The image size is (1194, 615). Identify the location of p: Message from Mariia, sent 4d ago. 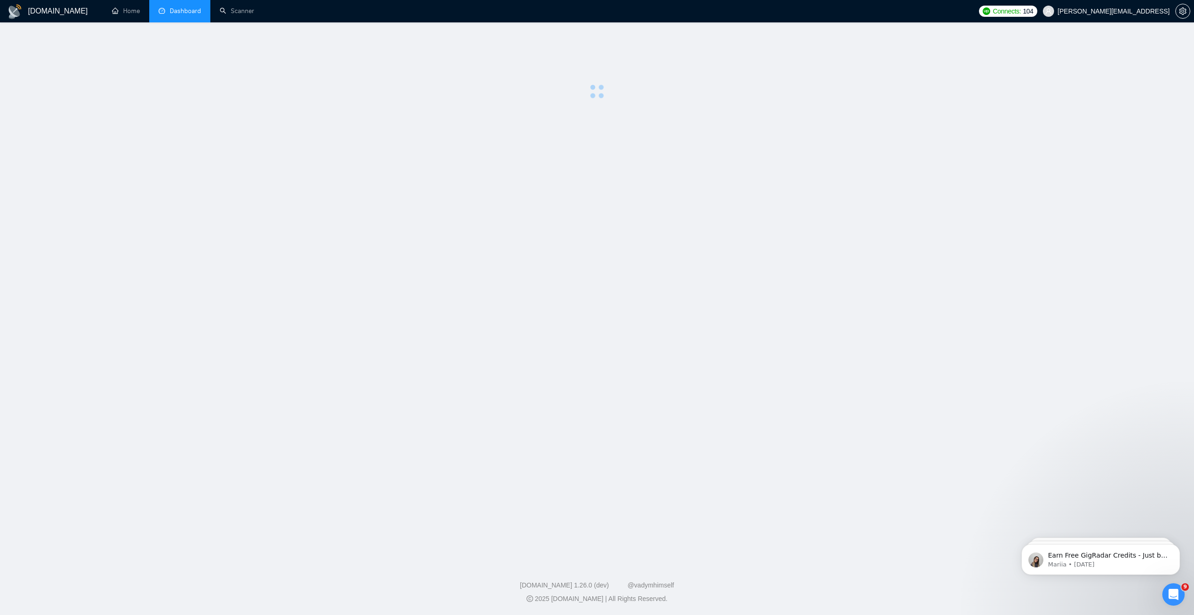
(101, 40).